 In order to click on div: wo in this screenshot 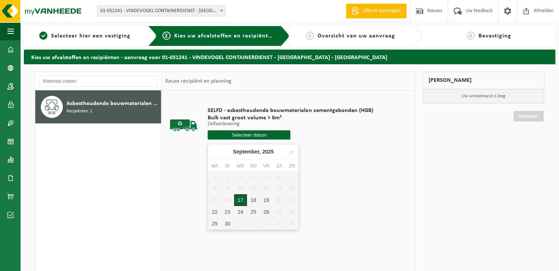, I will do `click(241, 166)`.